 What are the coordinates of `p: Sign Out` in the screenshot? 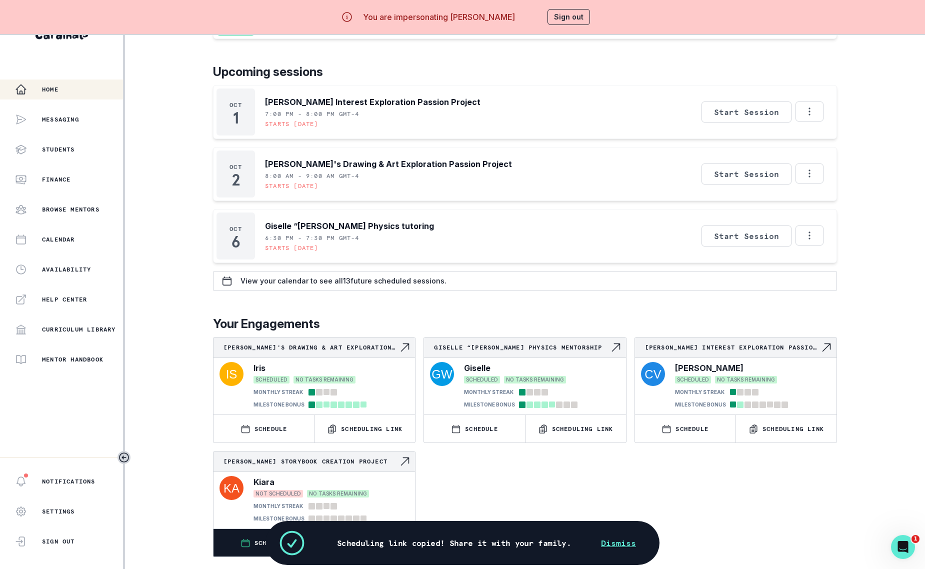 It's located at (58, 541).